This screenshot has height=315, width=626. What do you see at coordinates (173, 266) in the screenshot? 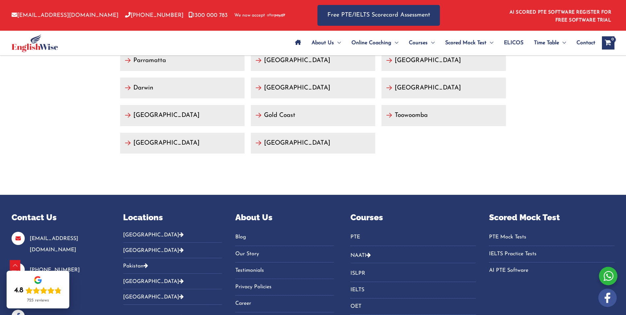
I see `button: Pakistan` at bounding box center [173, 266].